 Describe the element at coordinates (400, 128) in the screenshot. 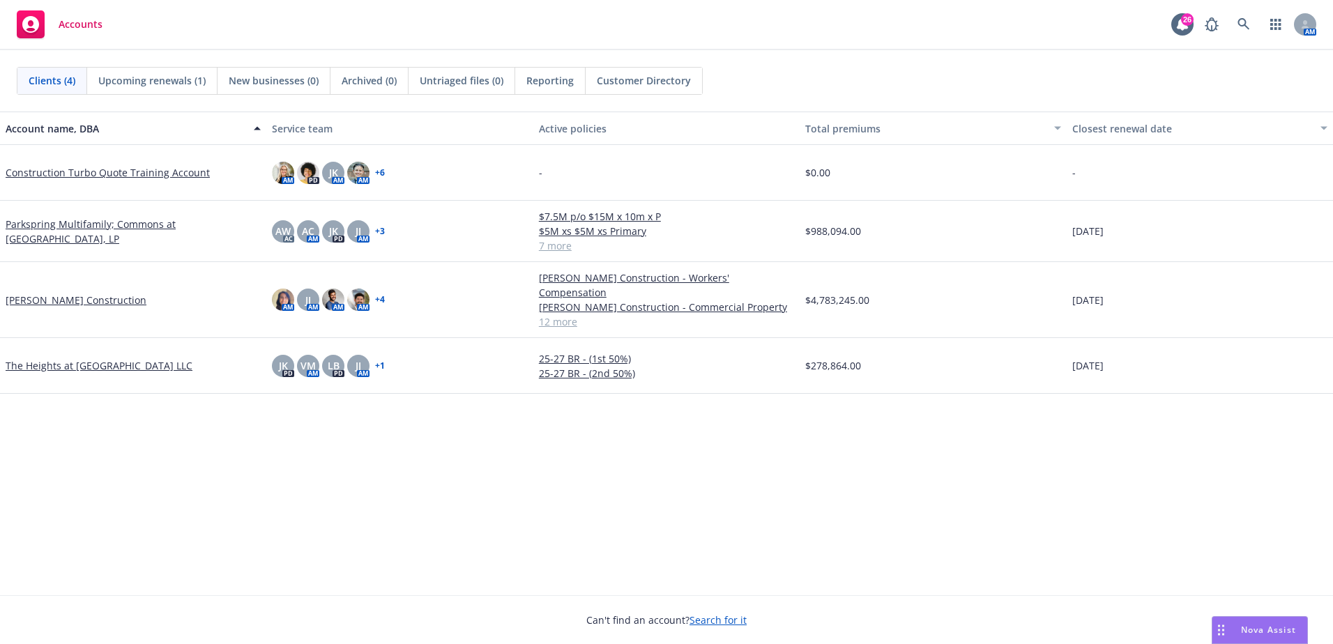

I see `div: Service team` at that location.